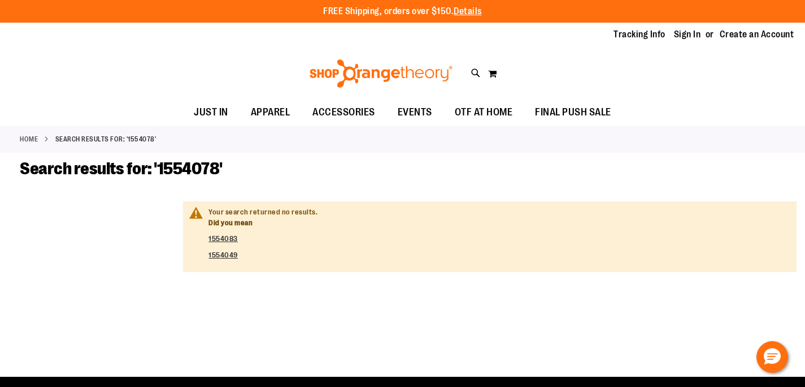  I want to click on a: Details, so click(468, 11).